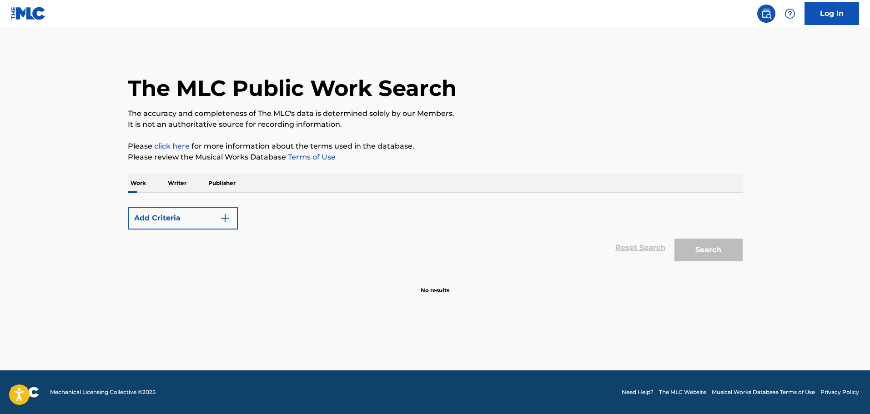  I want to click on a: click here, so click(172, 146).